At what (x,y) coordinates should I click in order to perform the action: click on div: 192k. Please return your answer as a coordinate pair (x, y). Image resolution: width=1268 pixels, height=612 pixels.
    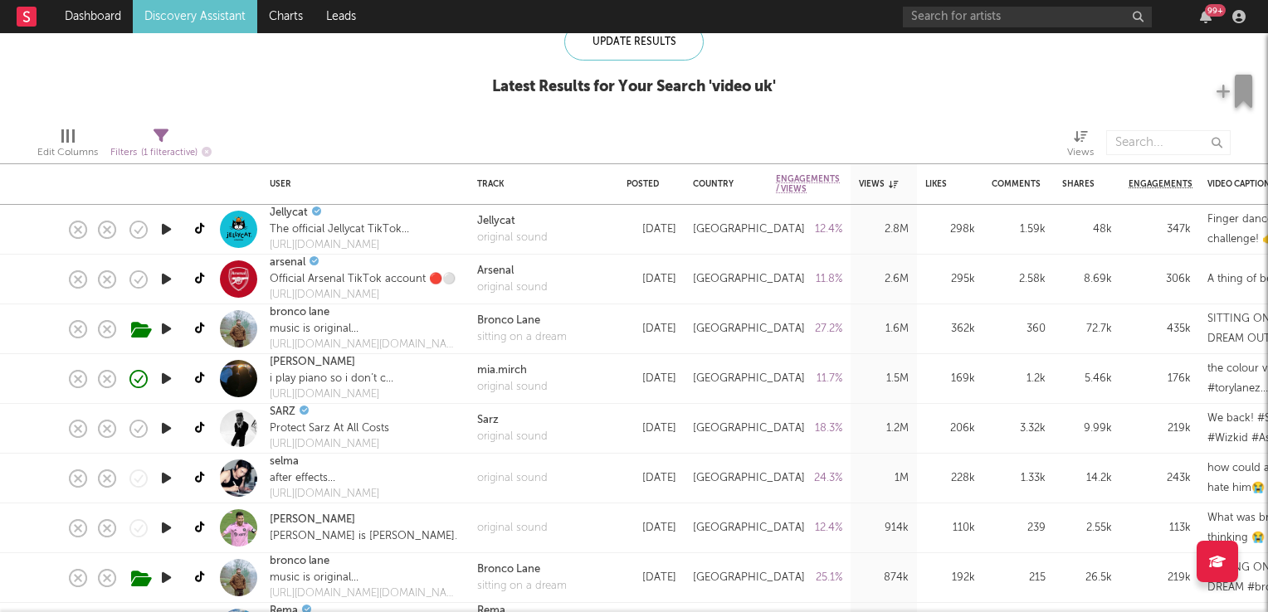
    Looking at the image, I should click on (950, 578).